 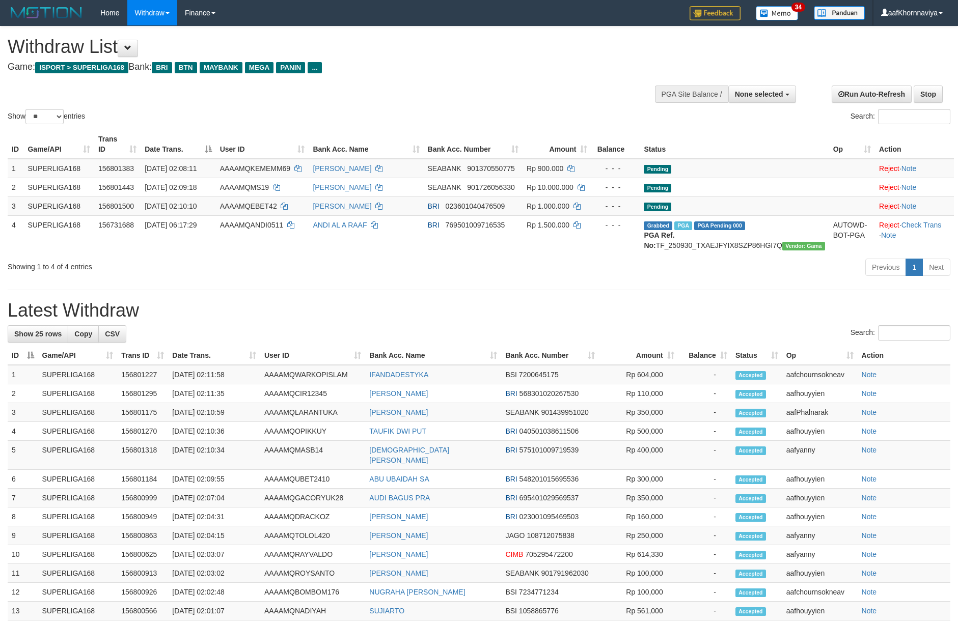 What do you see at coordinates (23, 517) in the screenshot?
I see `td: 8` at bounding box center [23, 517].